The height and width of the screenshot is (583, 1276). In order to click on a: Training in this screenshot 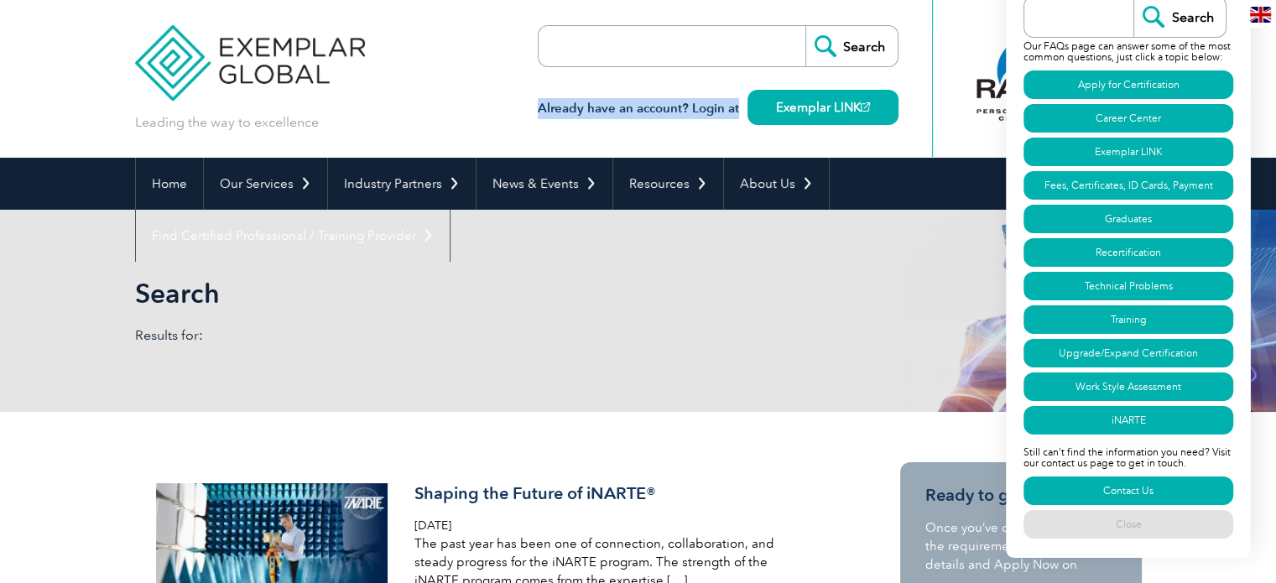, I will do `click(1129, 320)`.